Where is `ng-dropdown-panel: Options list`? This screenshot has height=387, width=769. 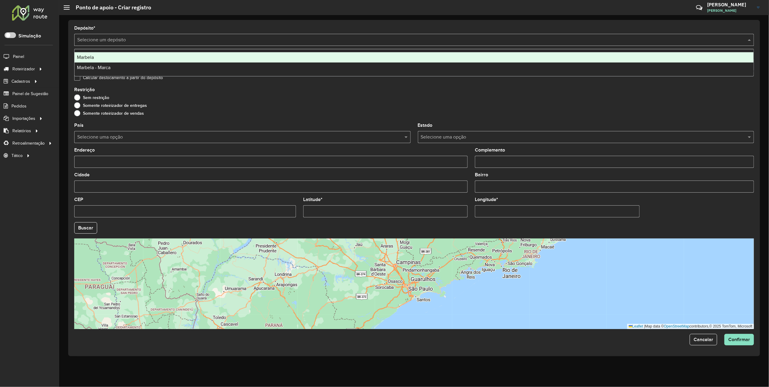
ng-dropdown-panel: Options list is located at coordinates (414, 62).